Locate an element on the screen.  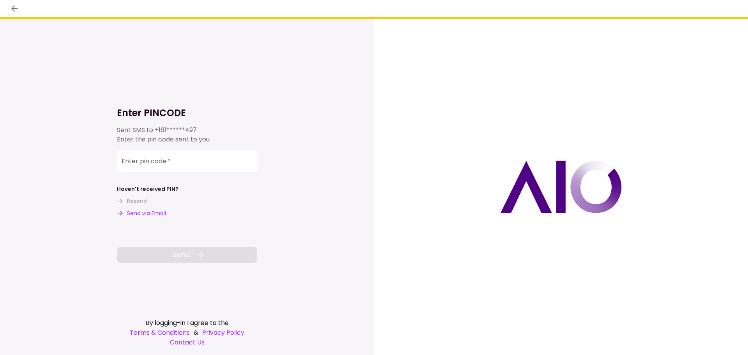
img: AIO logo is located at coordinates (561, 187).